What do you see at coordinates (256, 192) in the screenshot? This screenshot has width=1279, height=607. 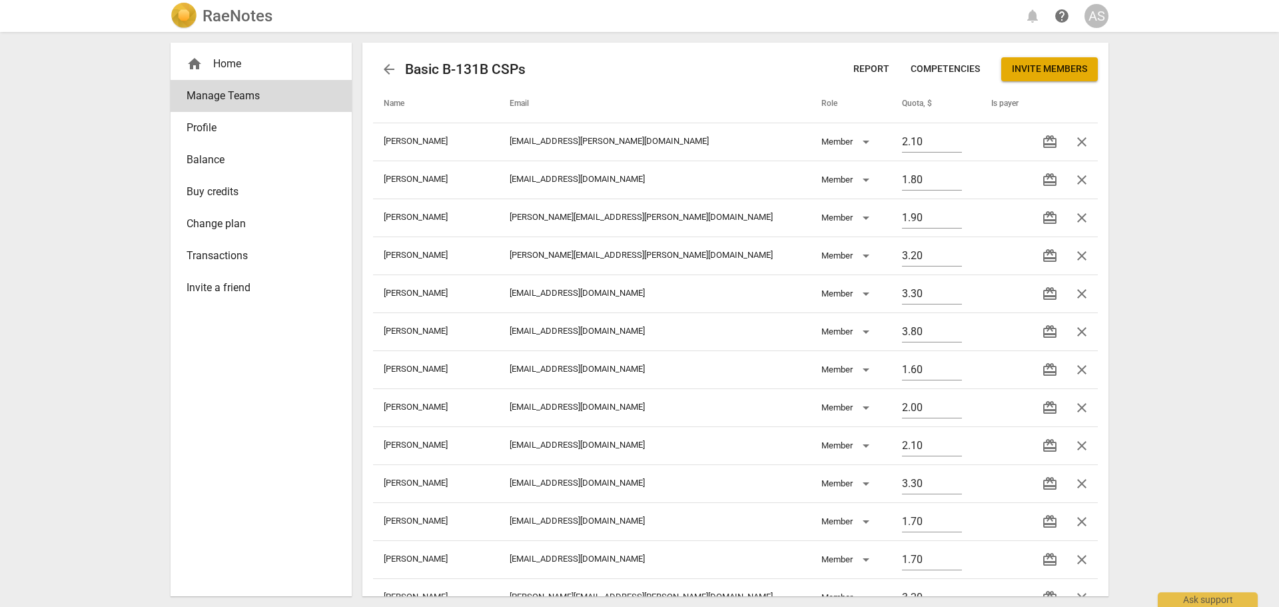 I see `span: Buy credits` at bounding box center [256, 192].